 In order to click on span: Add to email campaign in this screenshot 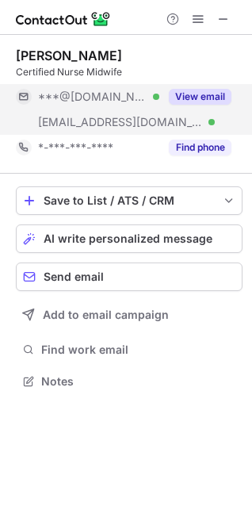, I will do `click(105, 315)`.